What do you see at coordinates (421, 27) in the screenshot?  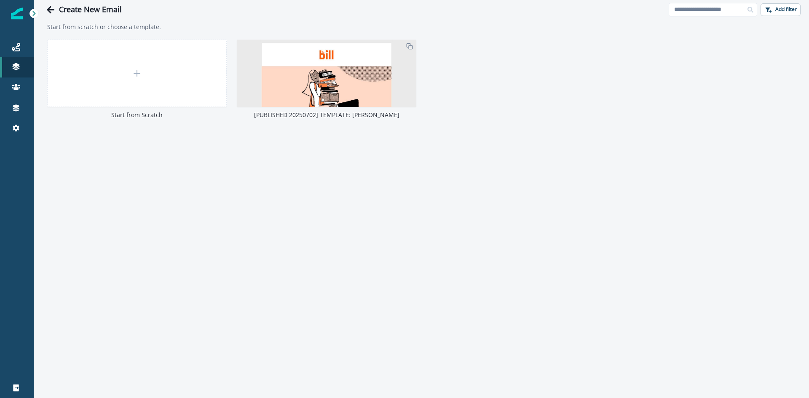 I see `p: Start from scratch or choose a template.` at bounding box center [421, 27].